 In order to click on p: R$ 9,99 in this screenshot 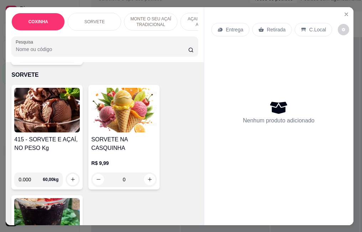, I will do `click(124, 163)`.